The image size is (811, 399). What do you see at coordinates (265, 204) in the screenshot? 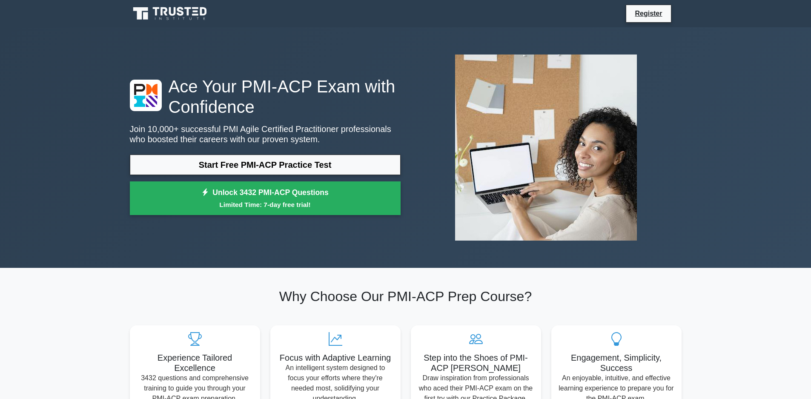
I see `small: Limited Time: 7-day free trial!` at bounding box center [265, 204].